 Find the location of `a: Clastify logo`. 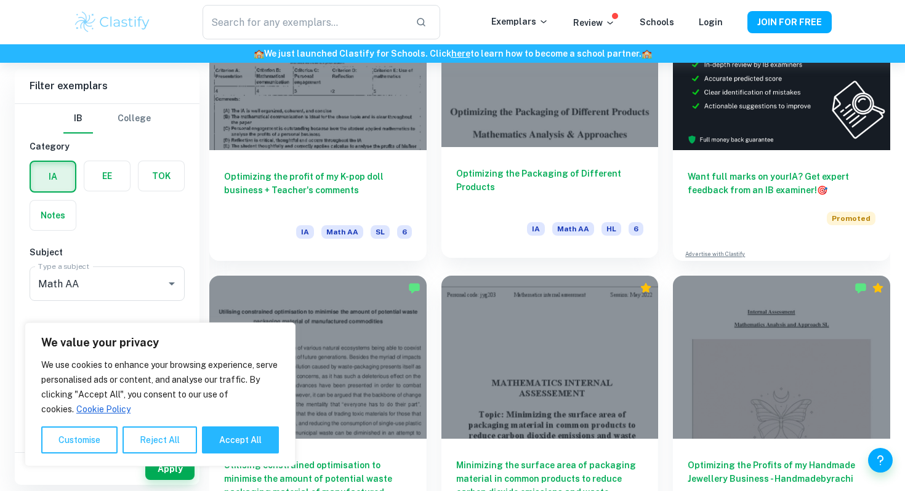

a: Clastify logo is located at coordinates (112, 22).